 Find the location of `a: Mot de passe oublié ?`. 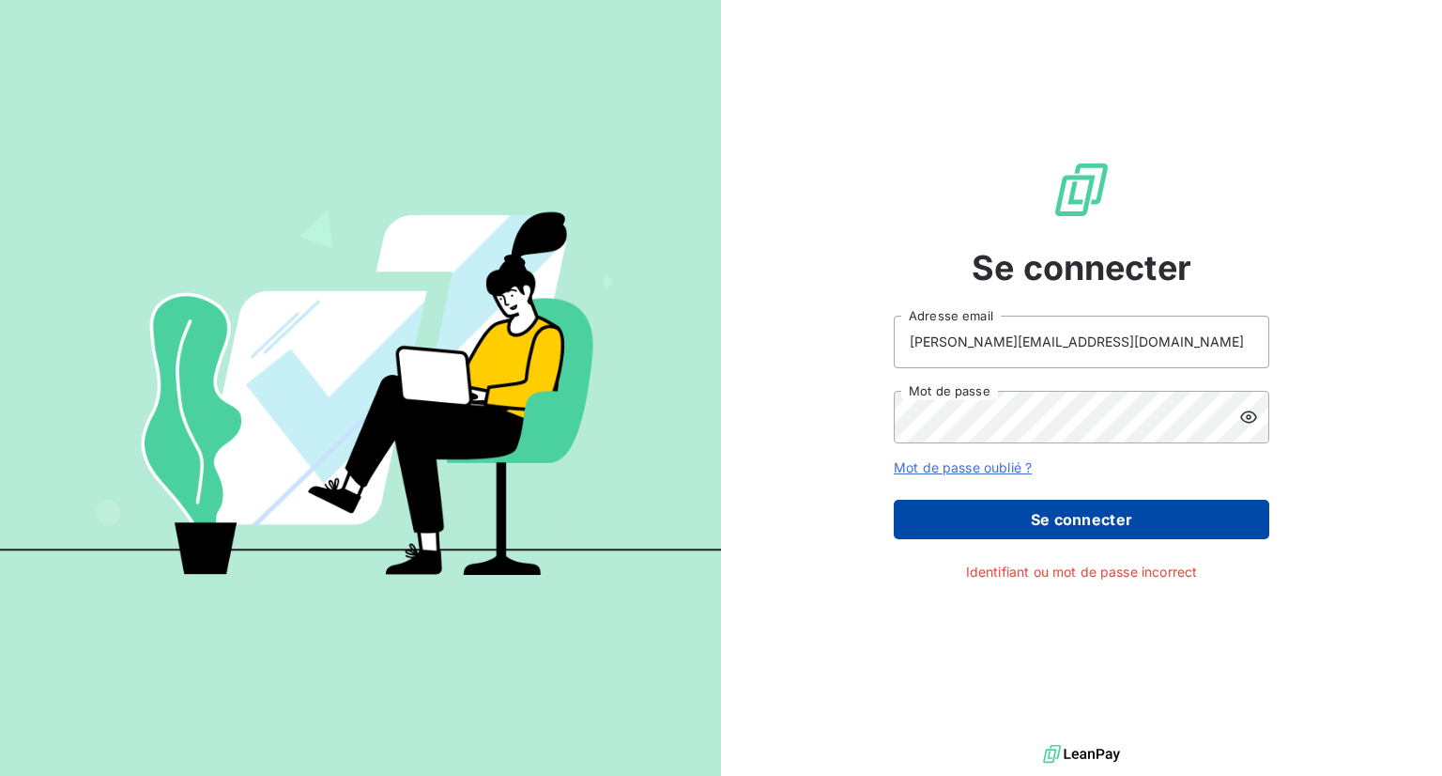

a: Mot de passe oublié ? is located at coordinates (963, 467).